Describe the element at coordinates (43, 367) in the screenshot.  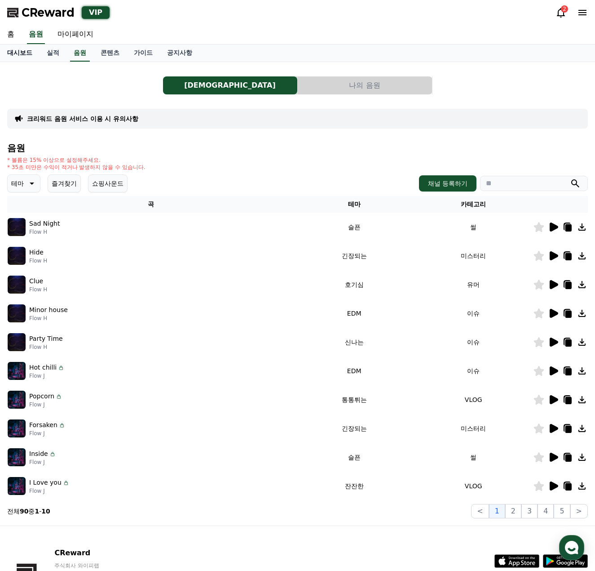
I see `p: Hot chilli` at that location.